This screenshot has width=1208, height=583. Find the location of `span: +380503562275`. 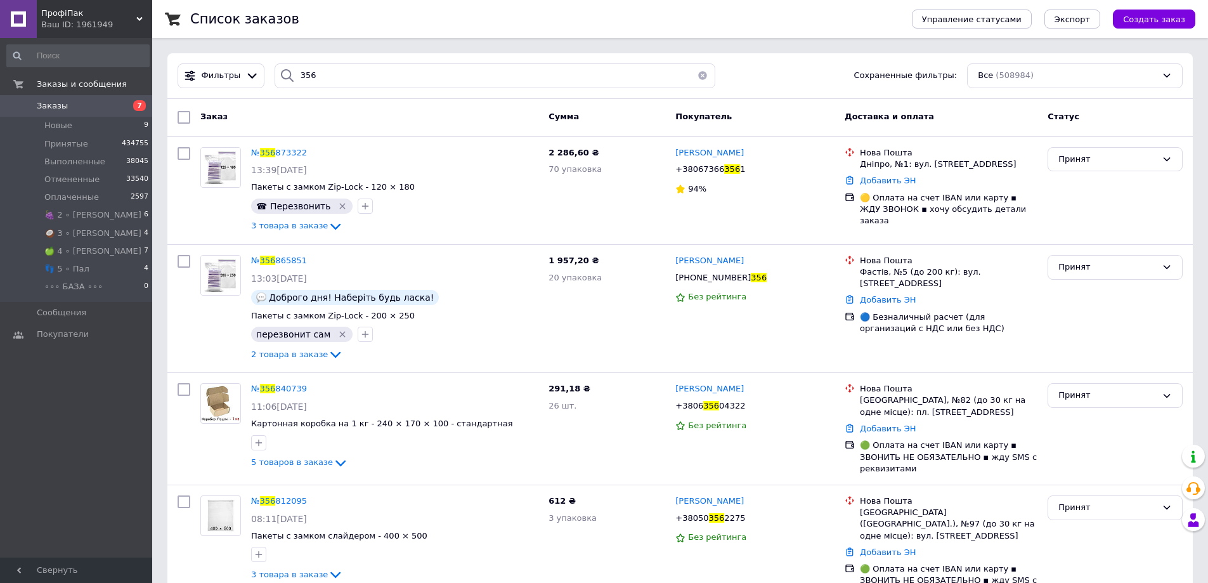

span: +380503562275 is located at coordinates (710, 518).